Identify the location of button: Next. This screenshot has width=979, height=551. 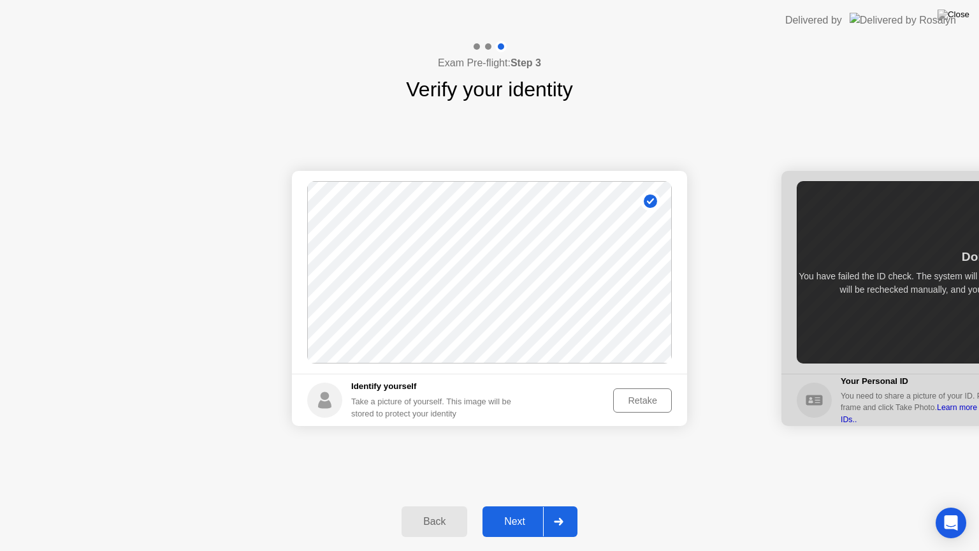
(530, 522).